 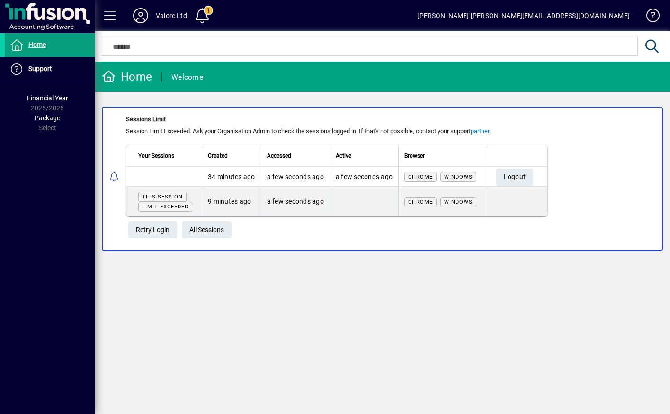 What do you see at coordinates (343, 156) in the screenshot?
I see `span: Active` at bounding box center [343, 156].